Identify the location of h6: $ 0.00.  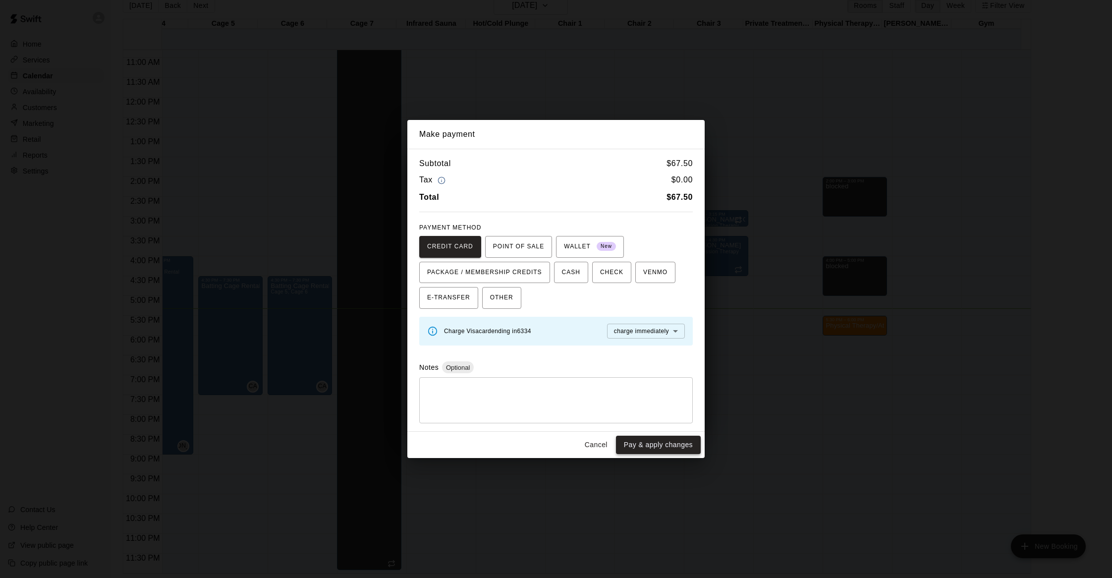
(682, 180).